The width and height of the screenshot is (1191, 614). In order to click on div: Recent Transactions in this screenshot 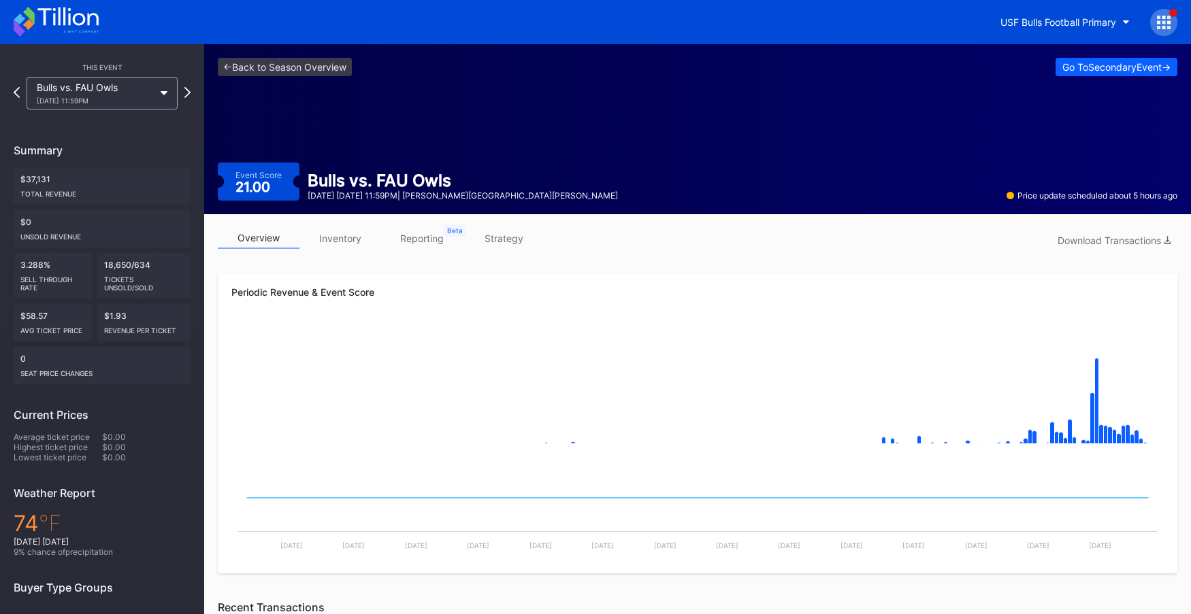, I will do `click(697, 608)`.